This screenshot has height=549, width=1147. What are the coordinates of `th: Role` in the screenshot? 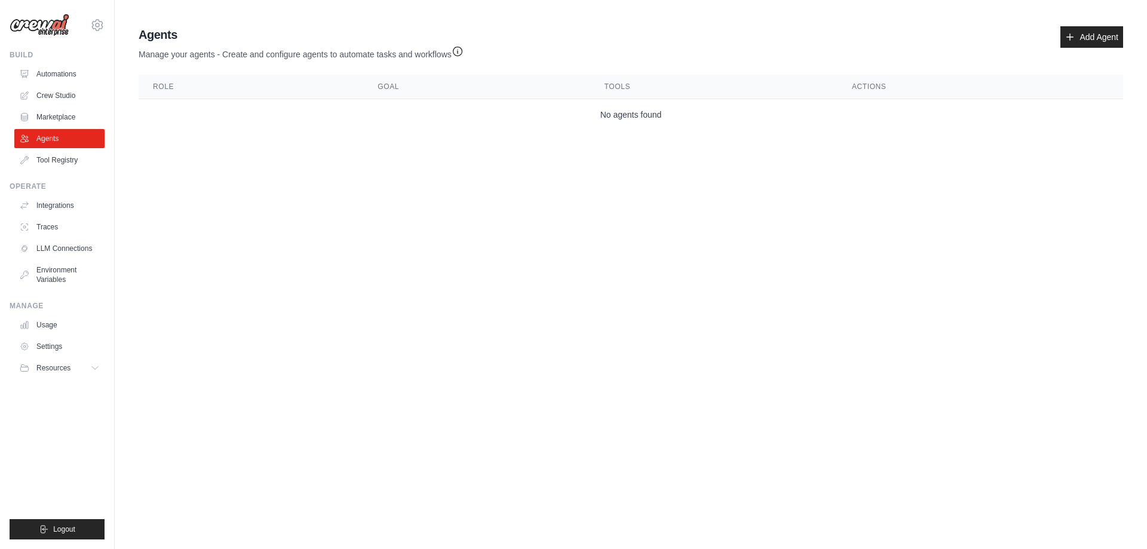 It's located at (251, 87).